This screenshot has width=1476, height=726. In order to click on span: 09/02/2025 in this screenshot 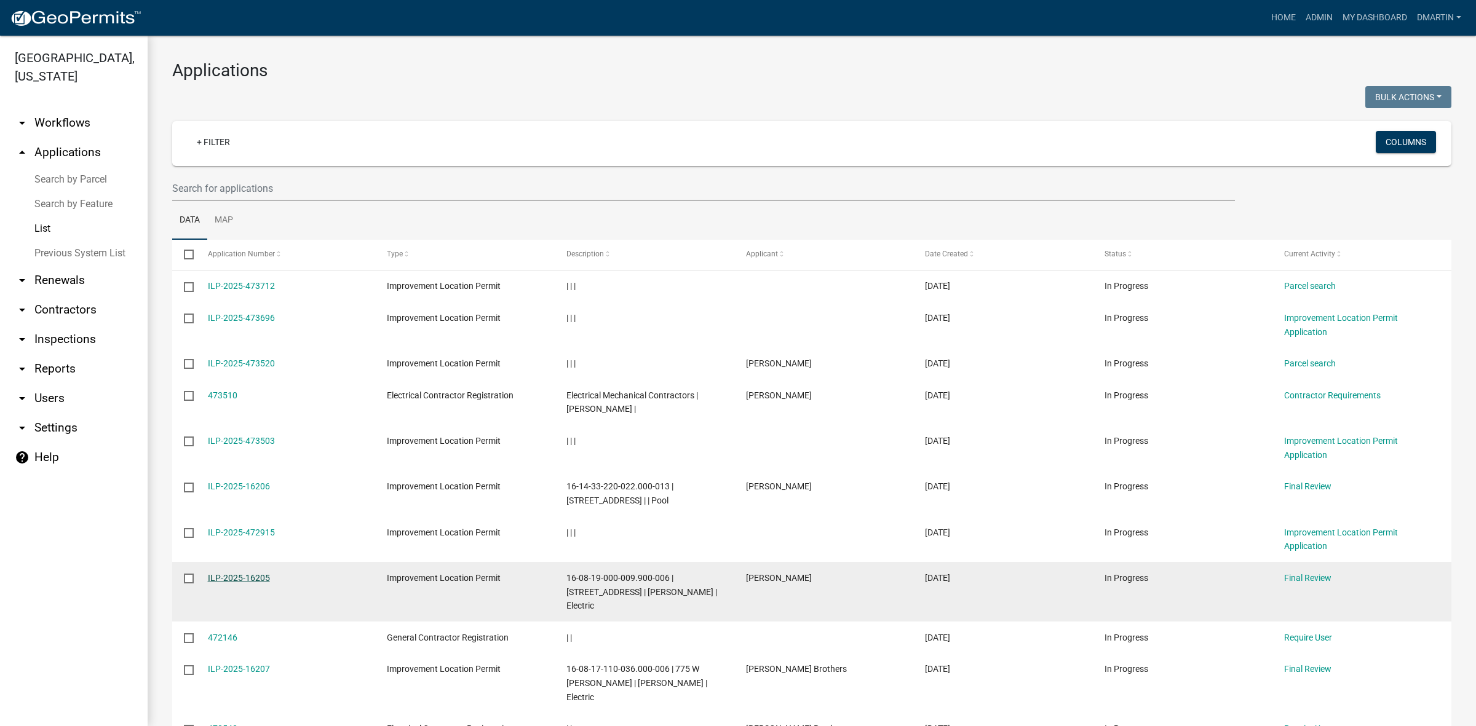, I will do `click(937, 638)`.